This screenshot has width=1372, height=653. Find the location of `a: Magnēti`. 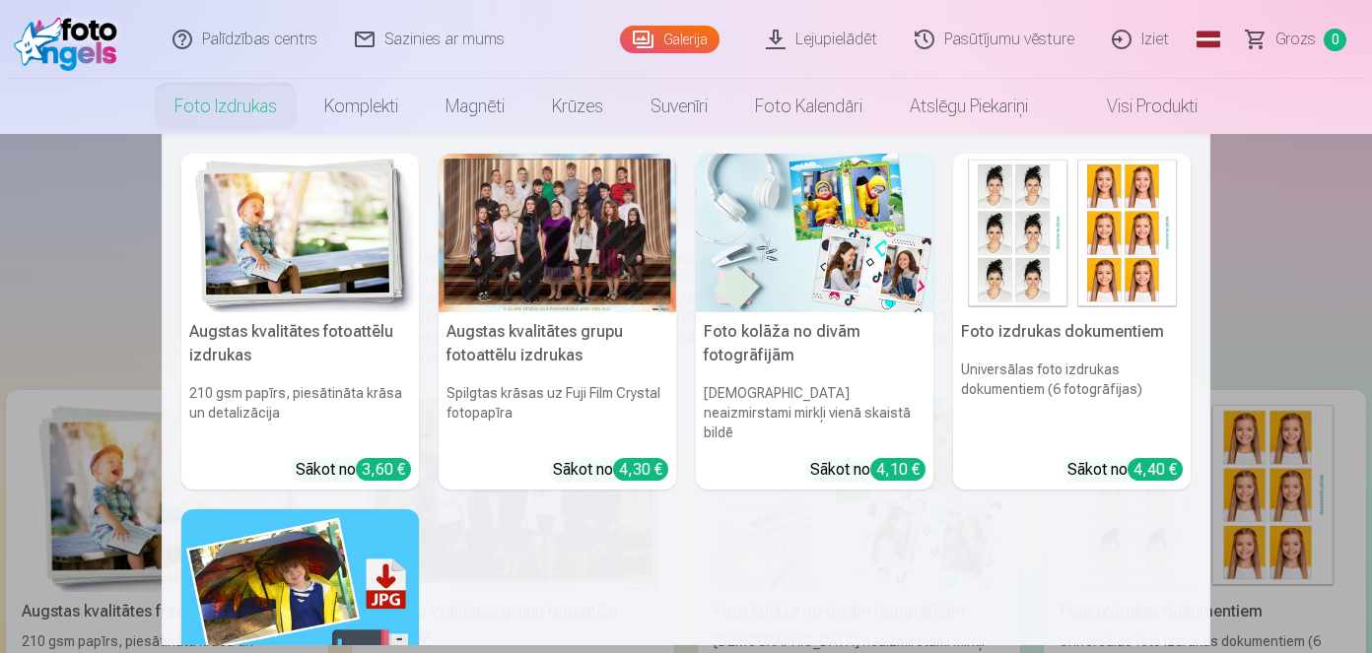

a: Magnēti is located at coordinates (475, 106).